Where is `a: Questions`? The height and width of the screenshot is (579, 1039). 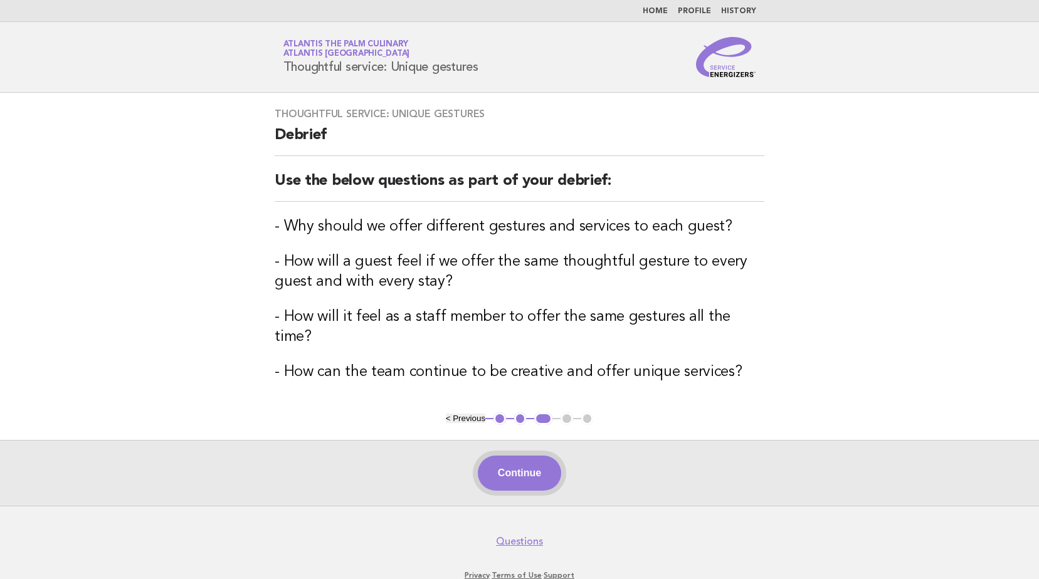 a: Questions is located at coordinates (519, 542).